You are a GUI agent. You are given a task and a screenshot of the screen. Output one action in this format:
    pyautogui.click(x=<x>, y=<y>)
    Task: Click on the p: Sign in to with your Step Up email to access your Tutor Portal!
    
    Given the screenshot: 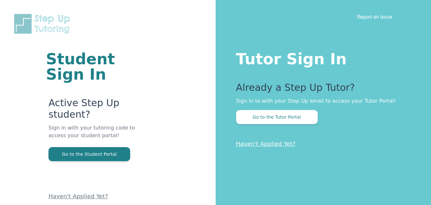 What is the action you would take?
    pyautogui.click(x=321, y=101)
    